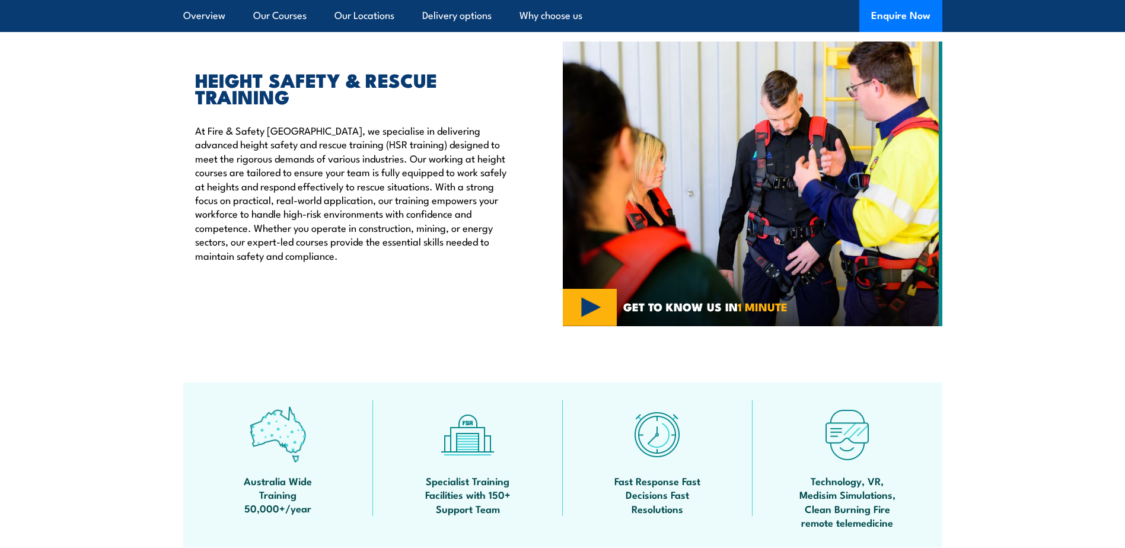 Image resolution: width=1125 pixels, height=548 pixels. Describe the element at coordinates (657, 434) in the screenshot. I see `img: fast-icon` at that location.